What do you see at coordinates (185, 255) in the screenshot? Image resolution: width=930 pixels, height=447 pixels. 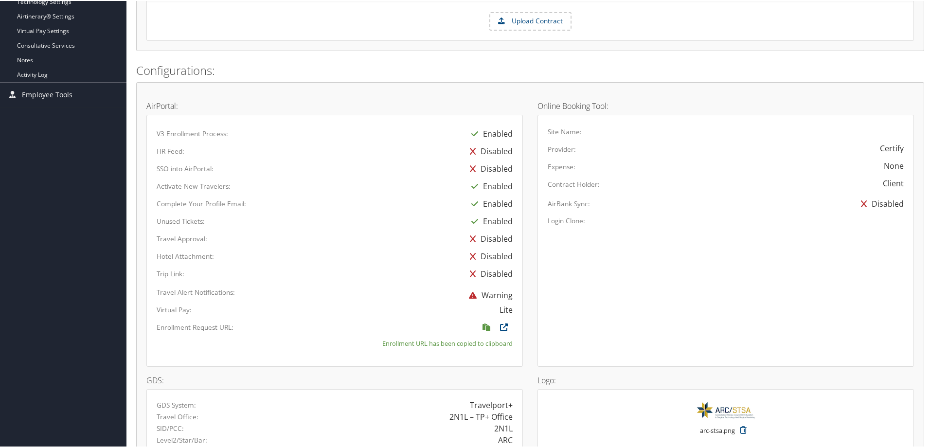 I see `label: Hotel Attachment:` at bounding box center [185, 255].